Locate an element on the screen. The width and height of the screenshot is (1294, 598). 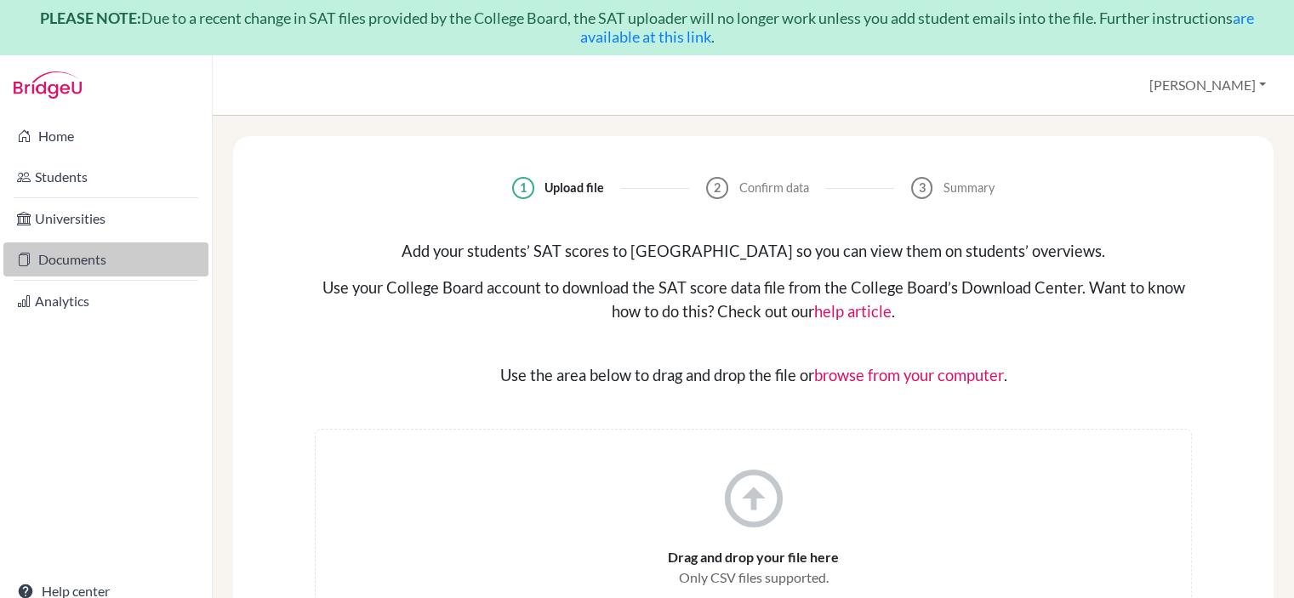
div: Use your College Board account to download the SAT score data file from the College Board’s Downl... is located at coordinates (753, 299).